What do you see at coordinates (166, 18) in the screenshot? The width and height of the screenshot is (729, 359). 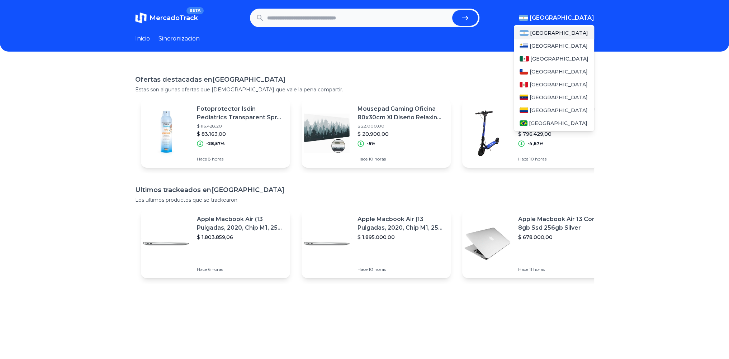 I see `a: MercadoTrackBETA` at bounding box center [166, 18].